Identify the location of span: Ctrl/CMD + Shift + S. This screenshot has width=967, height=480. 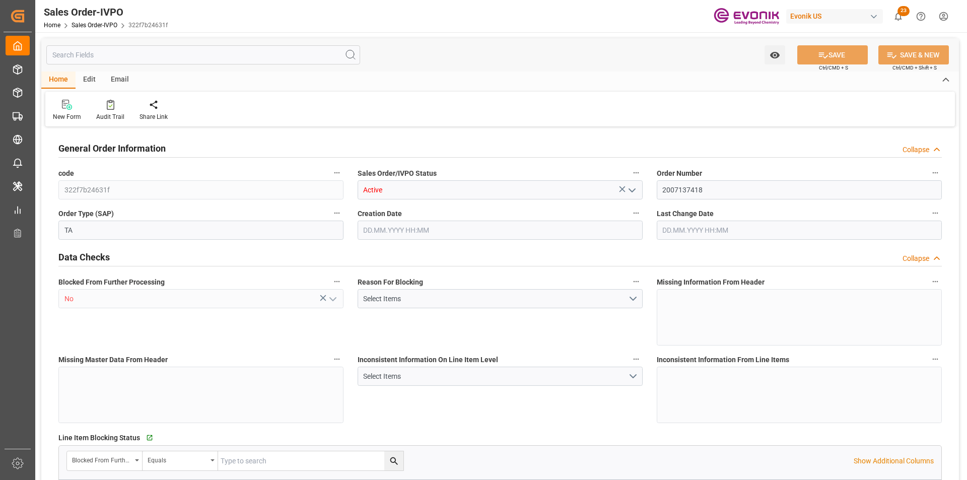
(915, 68).